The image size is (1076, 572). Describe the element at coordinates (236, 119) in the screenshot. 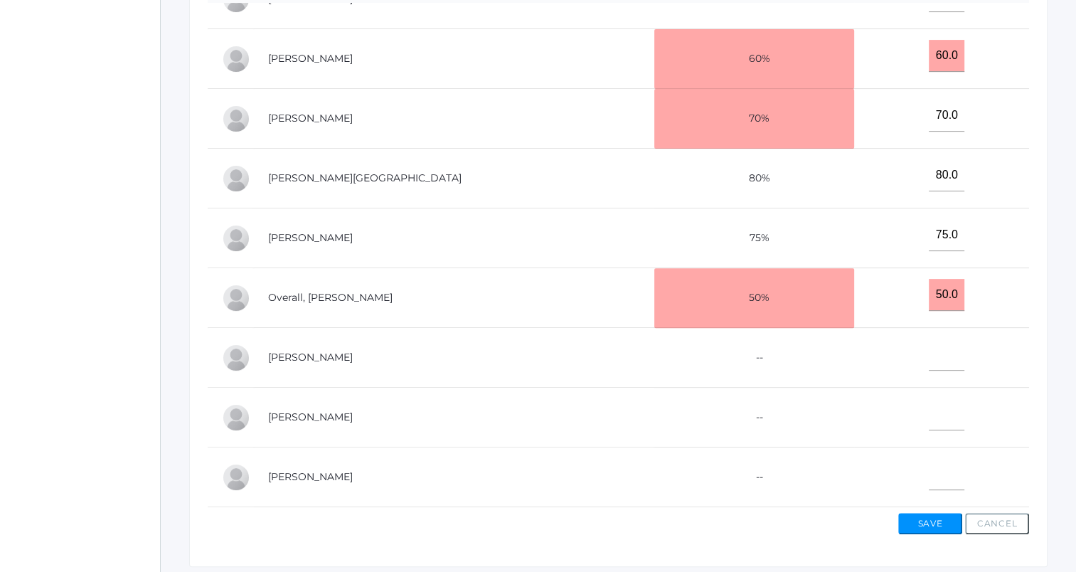

I see `div: Rachel Hayton` at that location.